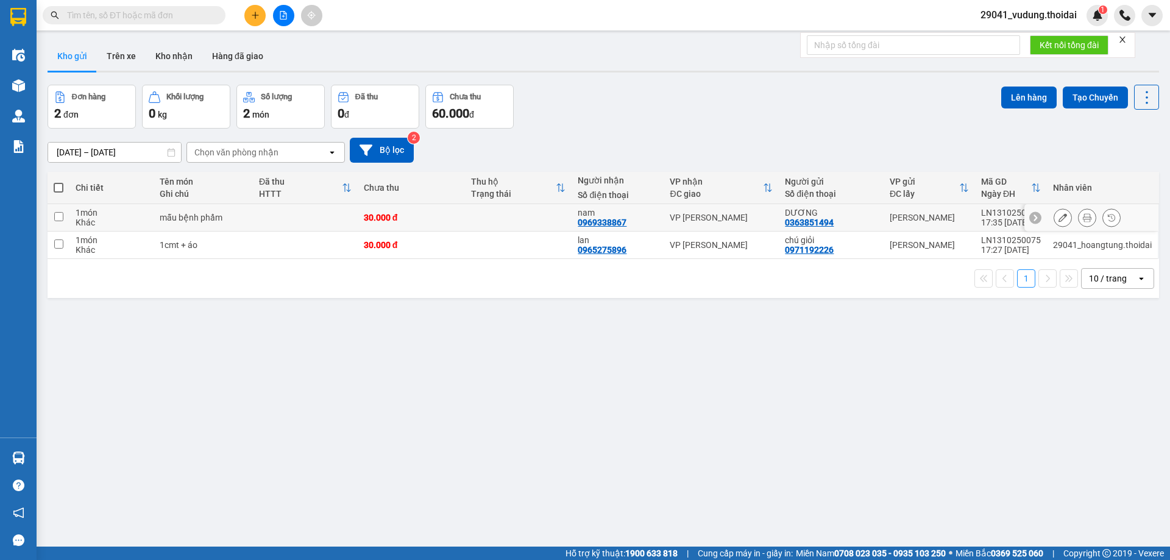  I want to click on span: copyright, so click(1107, 554).